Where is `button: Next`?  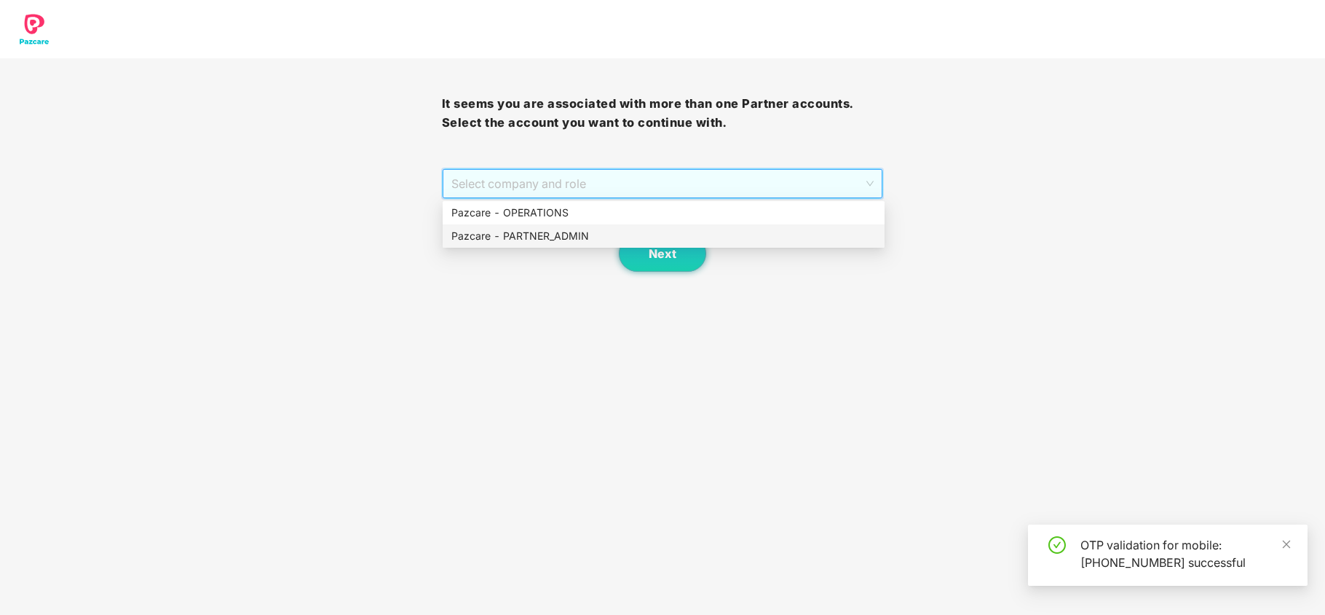
button: Next is located at coordinates (663, 253).